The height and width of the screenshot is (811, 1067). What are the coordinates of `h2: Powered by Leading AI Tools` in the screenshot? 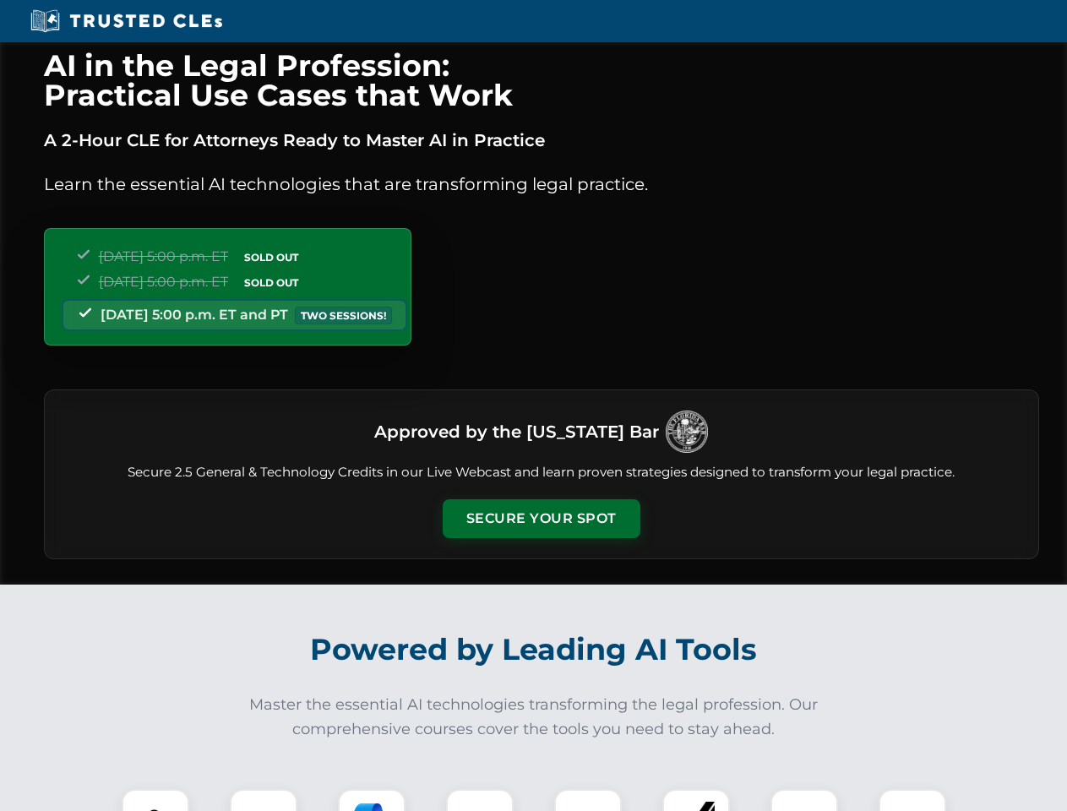 It's located at (534, 650).